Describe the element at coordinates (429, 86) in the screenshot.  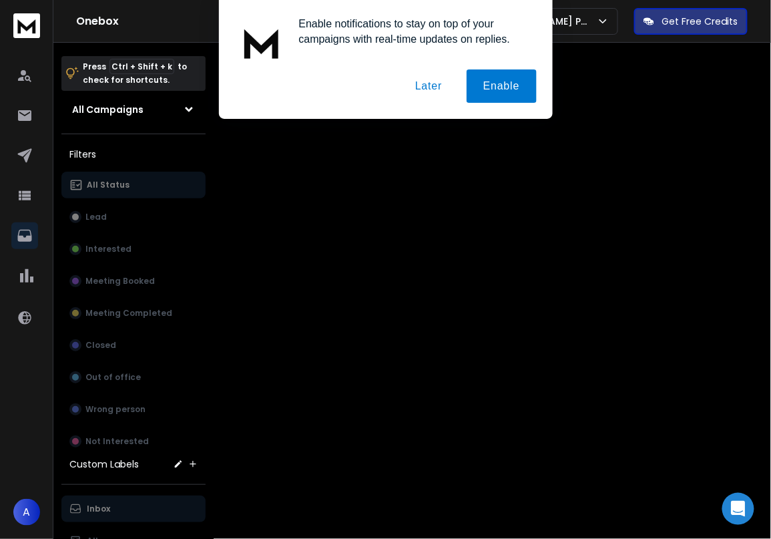
I see `button: Later` at that location.